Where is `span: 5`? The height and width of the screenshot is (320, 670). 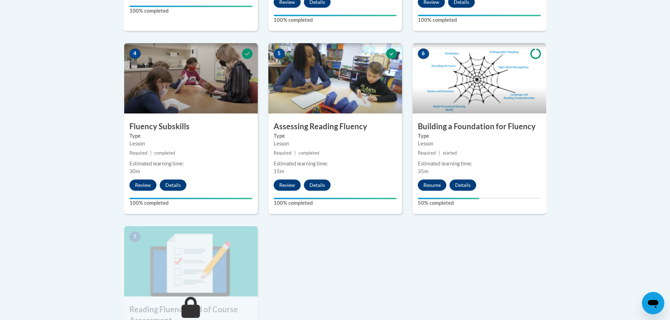 span: 5 is located at coordinates (279, 54).